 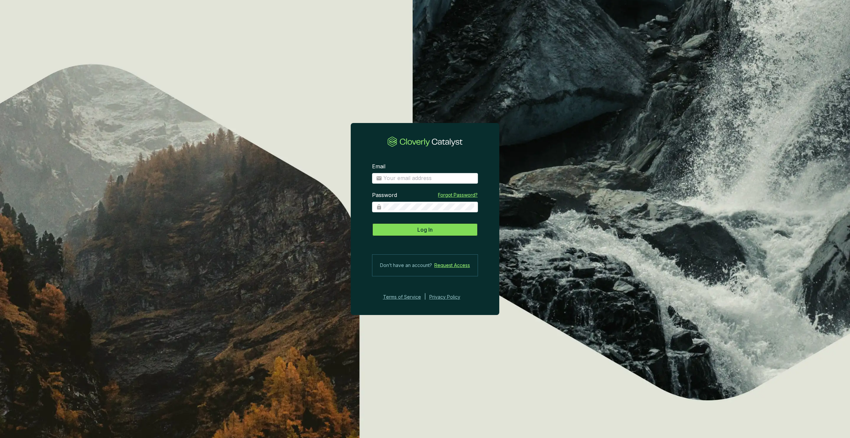 I want to click on label: Password, so click(x=384, y=195).